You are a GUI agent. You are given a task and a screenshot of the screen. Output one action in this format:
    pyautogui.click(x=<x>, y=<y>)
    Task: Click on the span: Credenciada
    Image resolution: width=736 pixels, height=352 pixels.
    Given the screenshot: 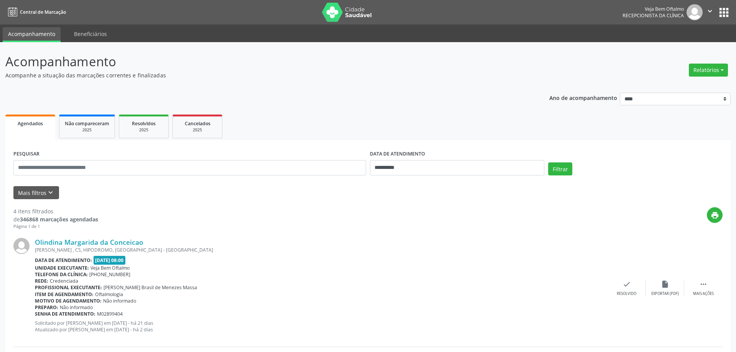 What is the action you would take?
    pyautogui.click(x=64, y=281)
    